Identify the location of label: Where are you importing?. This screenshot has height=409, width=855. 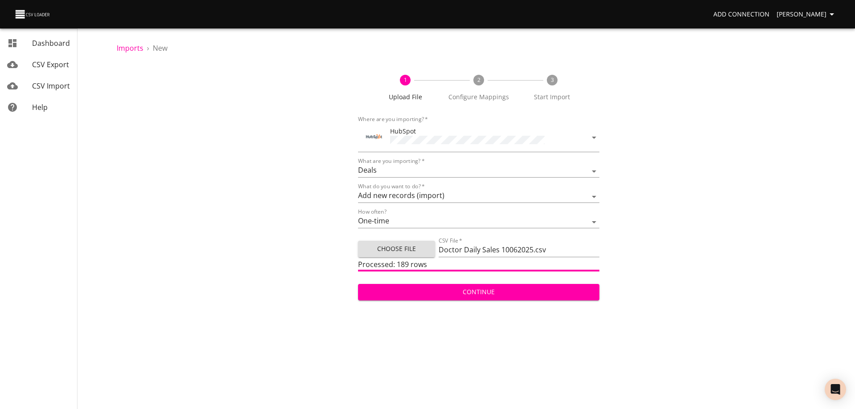
(393, 119).